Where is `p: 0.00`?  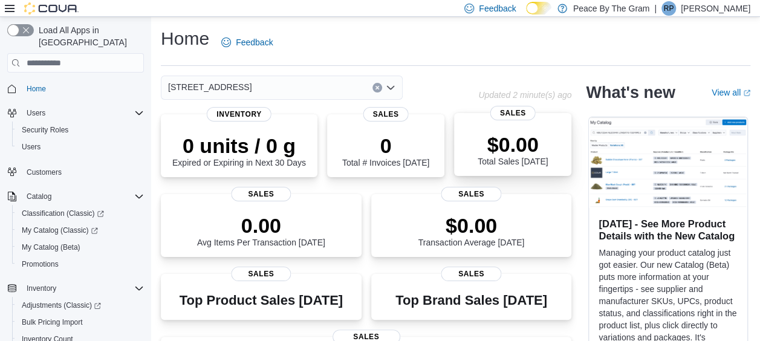
p: 0.00 is located at coordinates (261, 226).